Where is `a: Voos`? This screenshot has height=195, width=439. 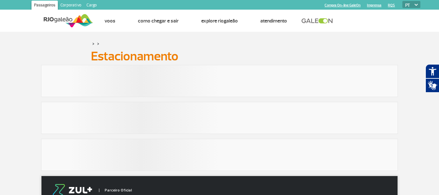
a: Voos is located at coordinates (110, 21).